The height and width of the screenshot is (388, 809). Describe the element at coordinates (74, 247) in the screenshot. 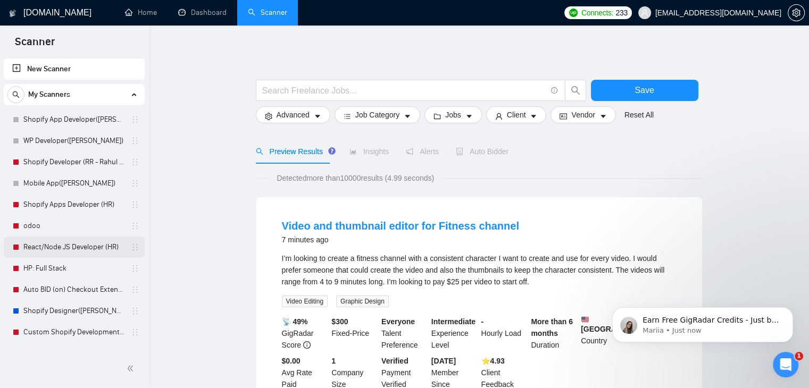

I see `a: React/Node JS Developer (HR)` at that location.